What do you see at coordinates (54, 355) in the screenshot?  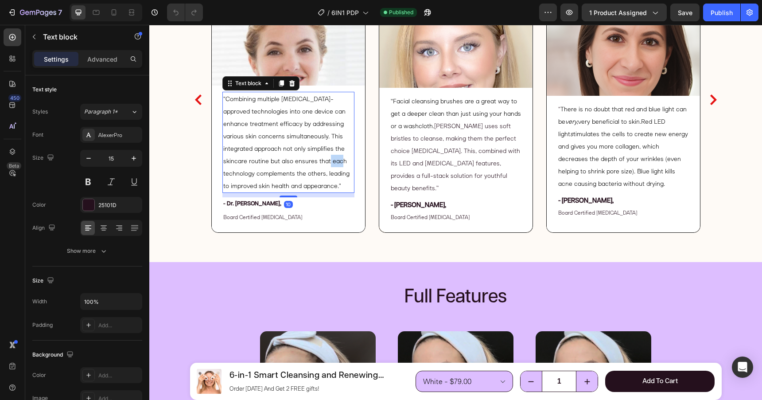 I see `div: Background` at bounding box center [54, 355].